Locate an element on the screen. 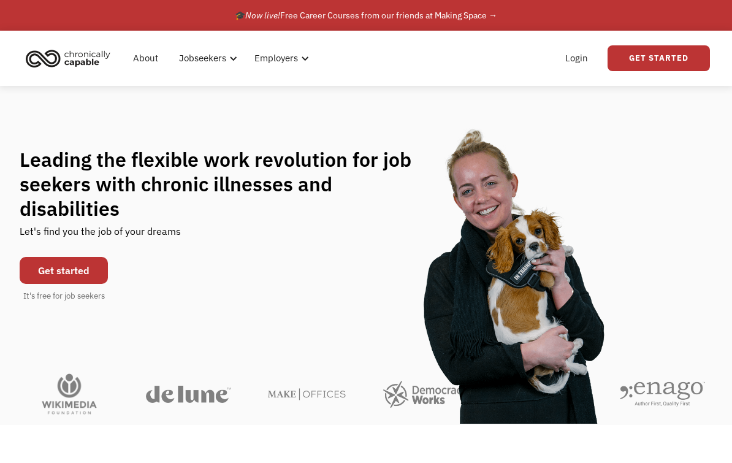  a: Get Started is located at coordinates (659, 58).